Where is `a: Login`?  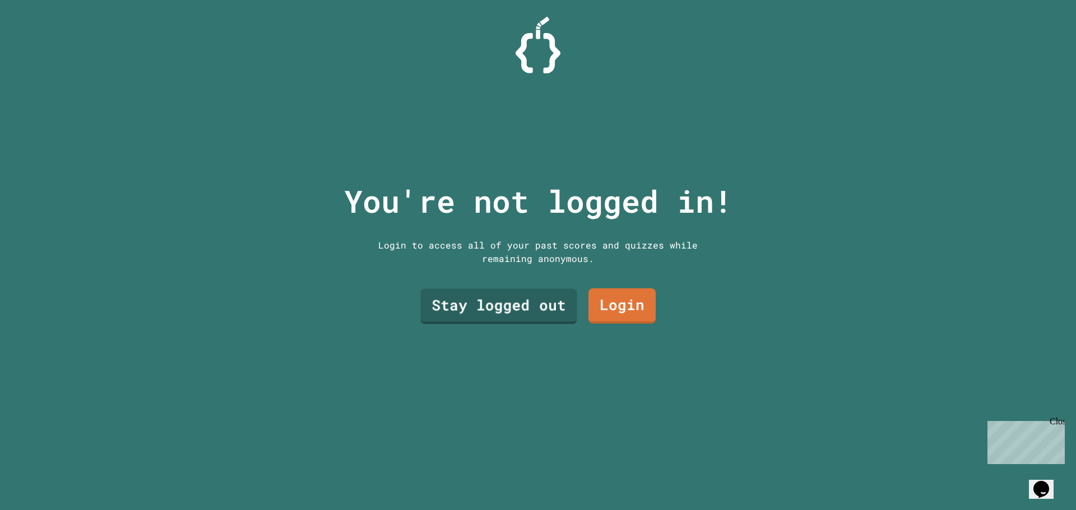
a: Login is located at coordinates (622, 306).